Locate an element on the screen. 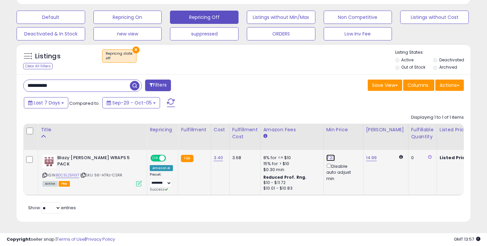  span: FBA is located at coordinates (64, 183).